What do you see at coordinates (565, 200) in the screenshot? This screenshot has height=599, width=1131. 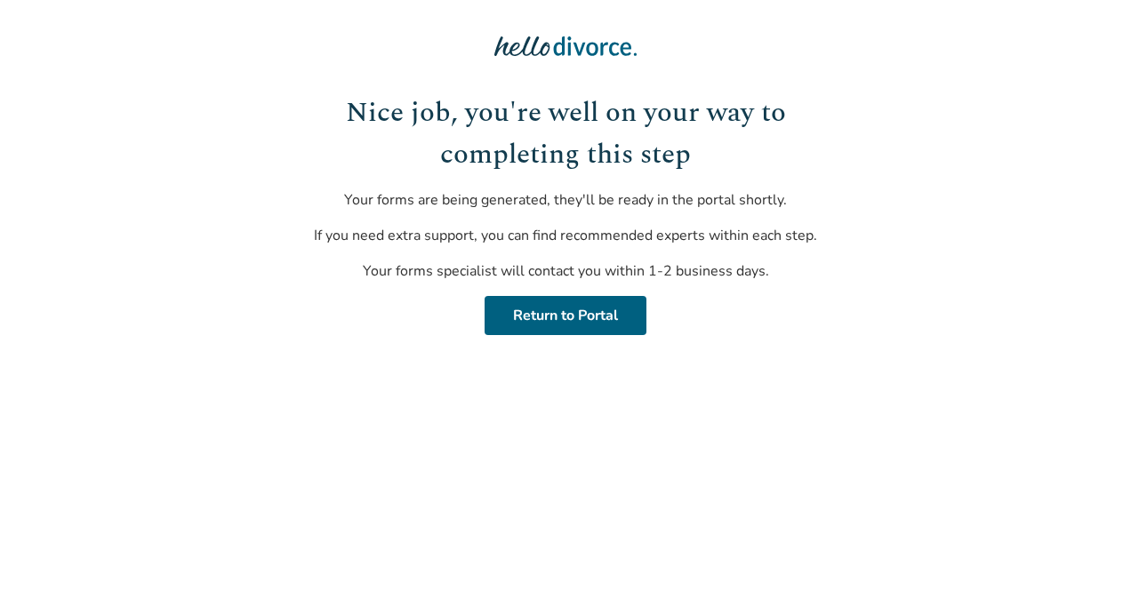 I see `p: Your forms are being generated, they'll be ready in the portal shortly.` at bounding box center [565, 200].